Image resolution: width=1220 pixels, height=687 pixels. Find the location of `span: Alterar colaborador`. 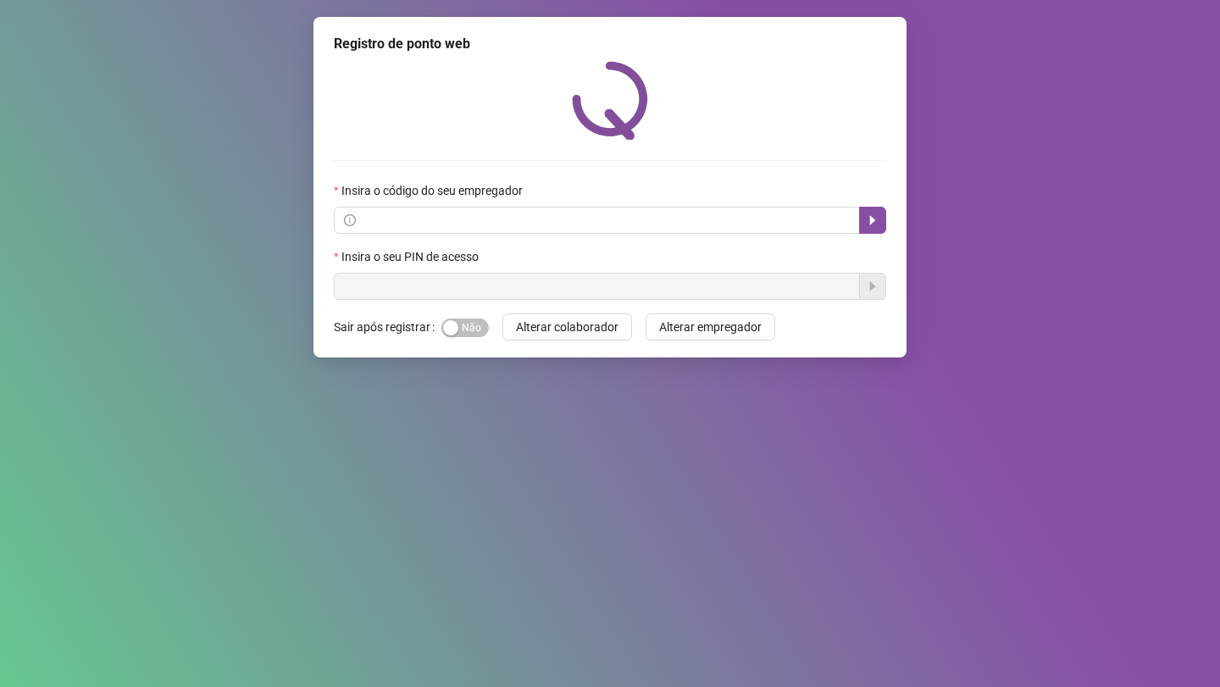

span: Alterar colaborador is located at coordinates (567, 327).